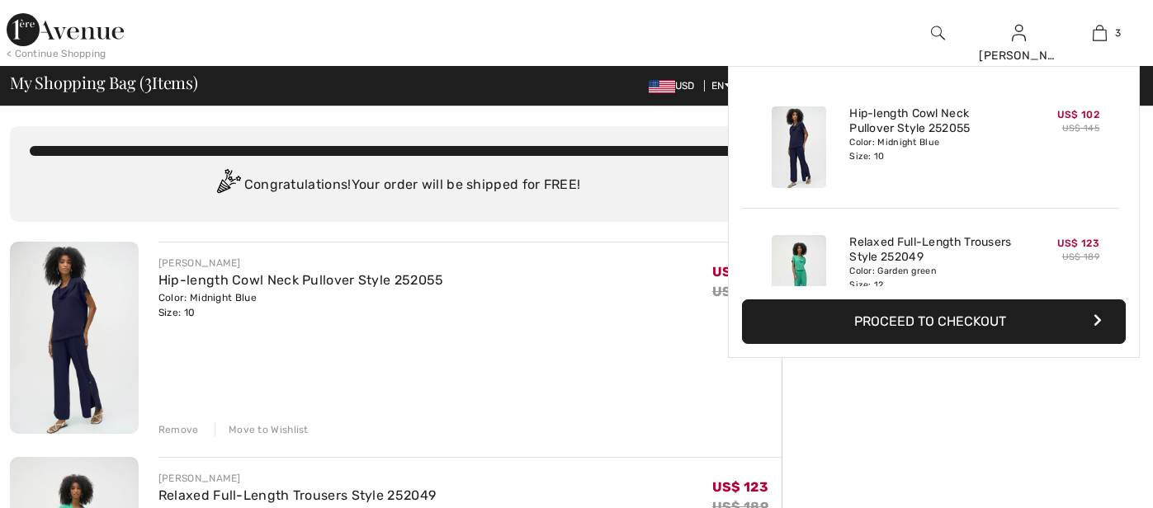 Image resolution: width=1153 pixels, height=508 pixels. What do you see at coordinates (262, 430) in the screenshot?
I see `div: Move to Wishlist` at bounding box center [262, 430].